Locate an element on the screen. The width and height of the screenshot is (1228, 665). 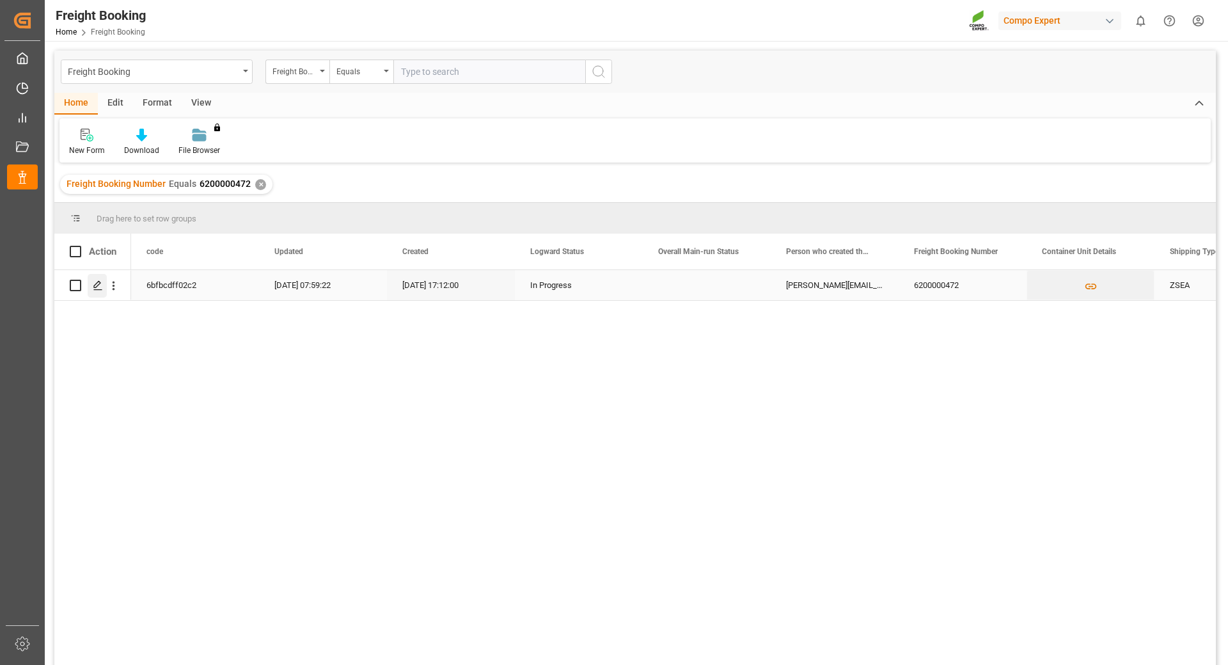
span: code is located at coordinates (155, 251).